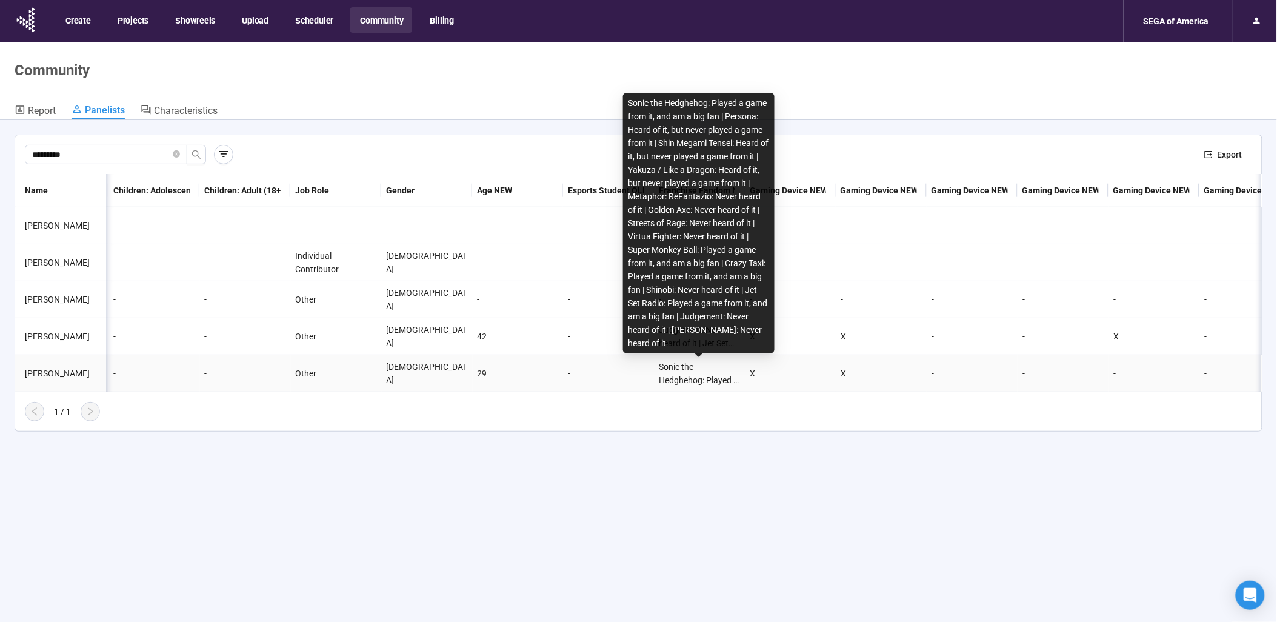 The height and width of the screenshot is (622, 1277). Describe the element at coordinates (98, 112) in the screenshot. I see `a: Panelists` at that location.